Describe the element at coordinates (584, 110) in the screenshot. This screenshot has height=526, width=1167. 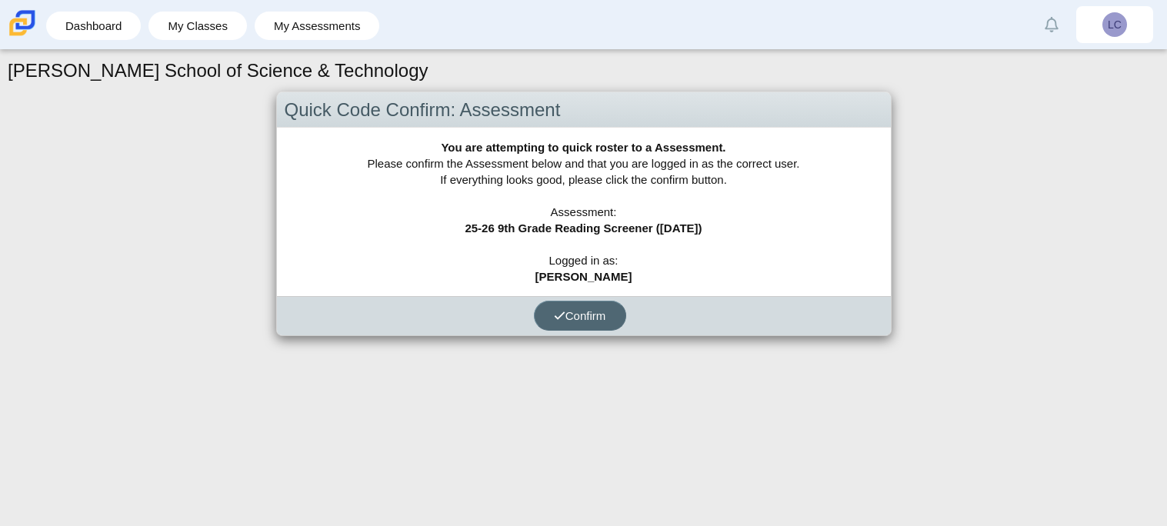
I see `div: Quick Code Confirm: Assessment` at that location.